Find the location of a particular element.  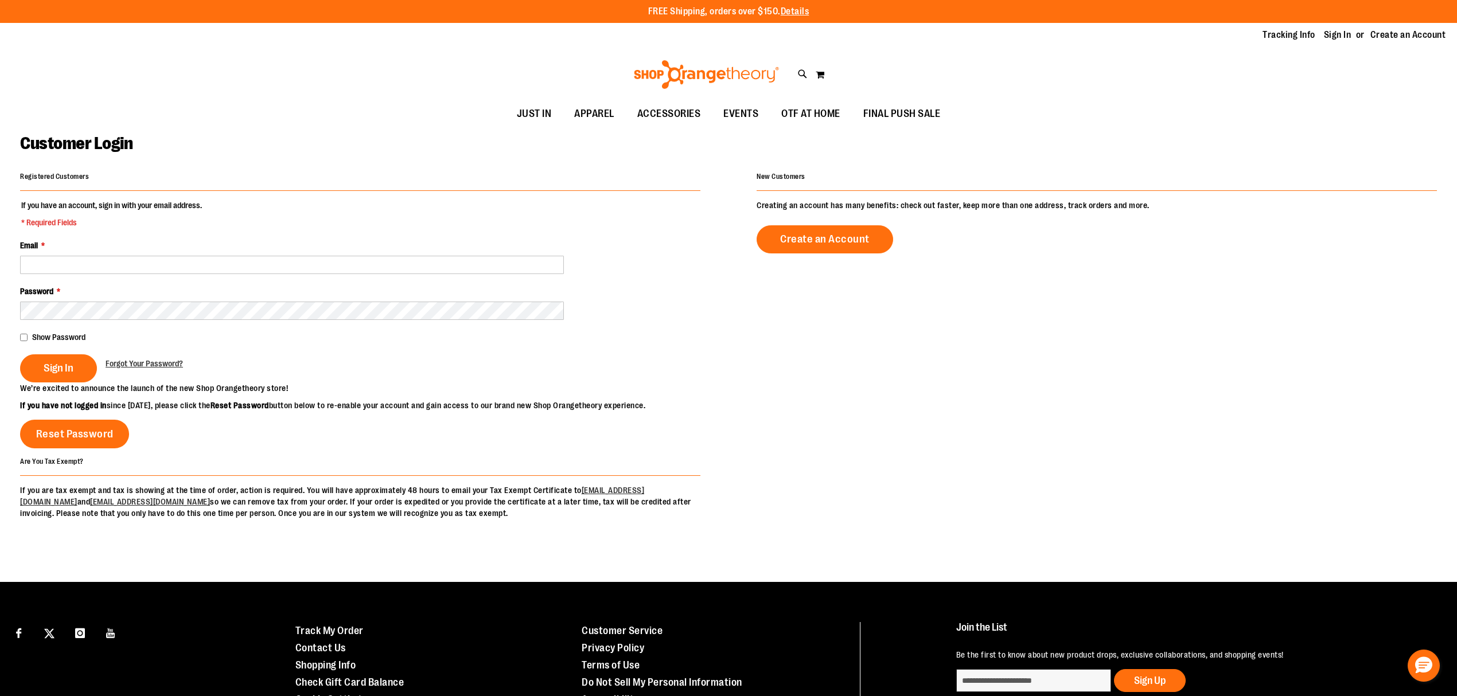

button: Hello, have a question? Let’s chat. is located at coordinates (1424, 666).